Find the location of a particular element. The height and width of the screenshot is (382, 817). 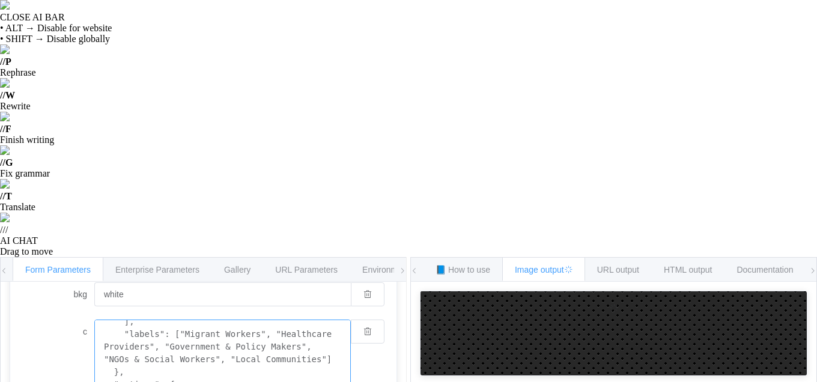

span: HTML output is located at coordinates (688, 270).